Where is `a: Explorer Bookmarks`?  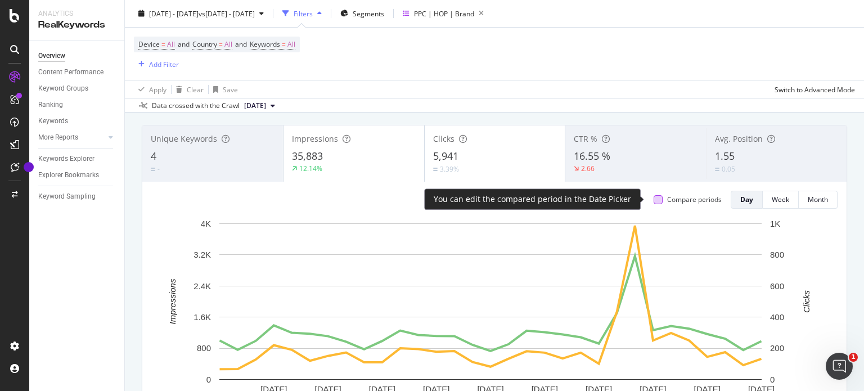 a: Explorer Bookmarks is located at coordinates (77, 175).